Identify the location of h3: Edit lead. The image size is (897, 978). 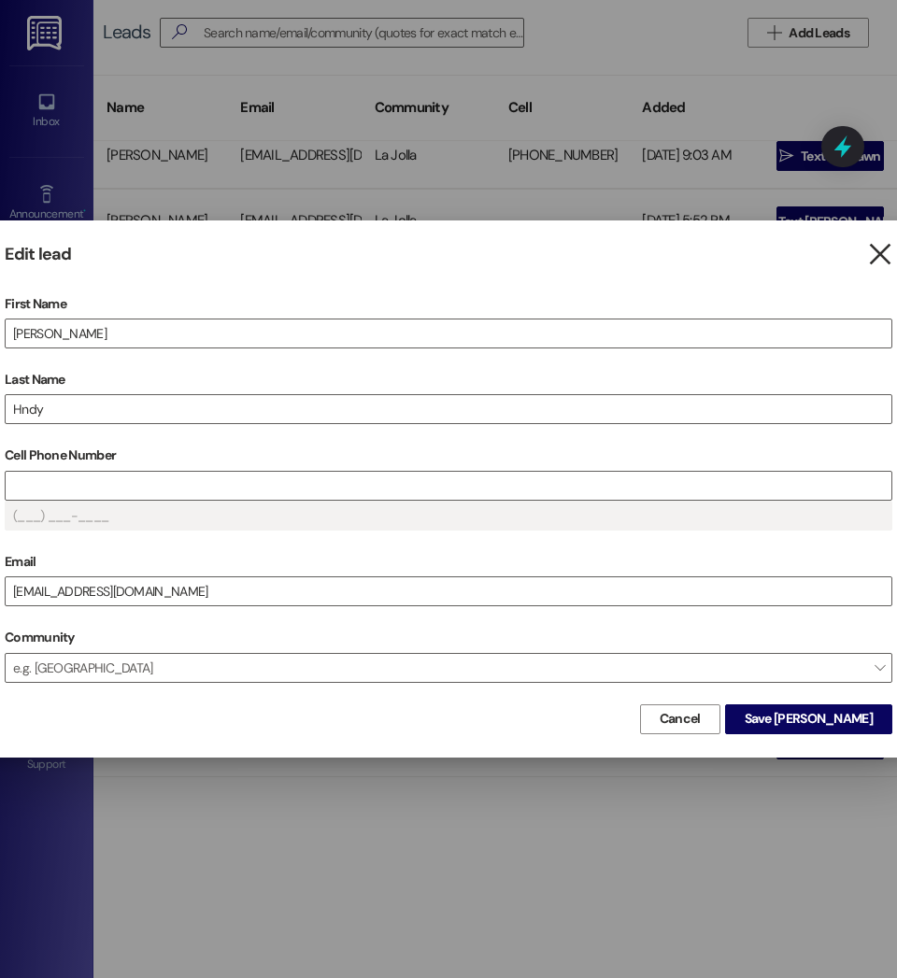
(37, 254).